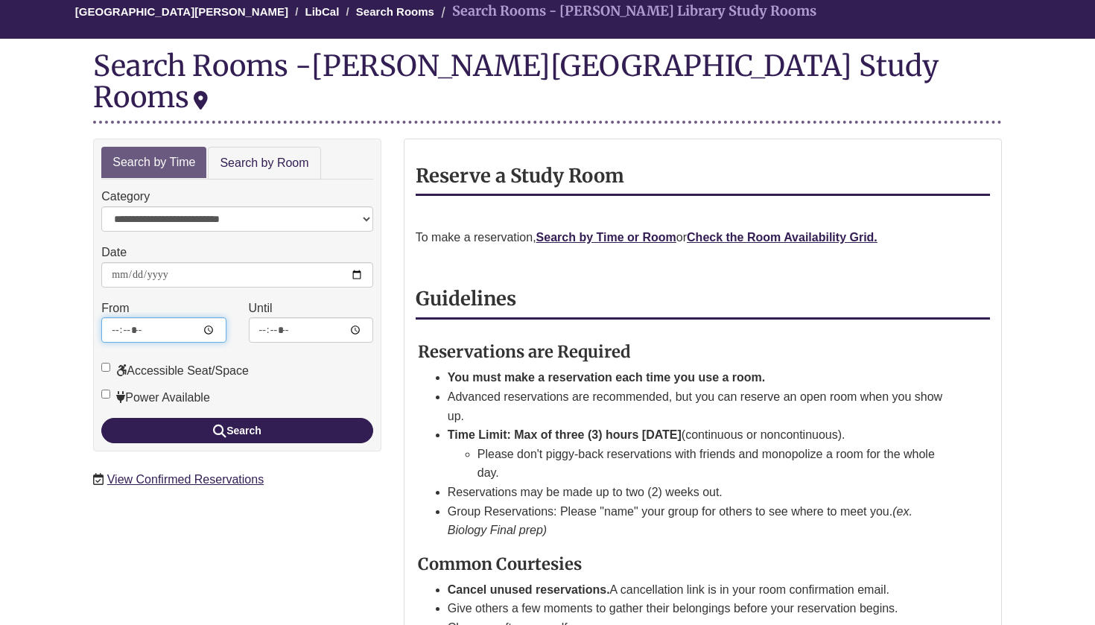  What do you see at coordinates (701, 492) in the screenshot?
I see `li: Reservations may be made up to two (2) weeks out.` at bounding box center [701, 492].